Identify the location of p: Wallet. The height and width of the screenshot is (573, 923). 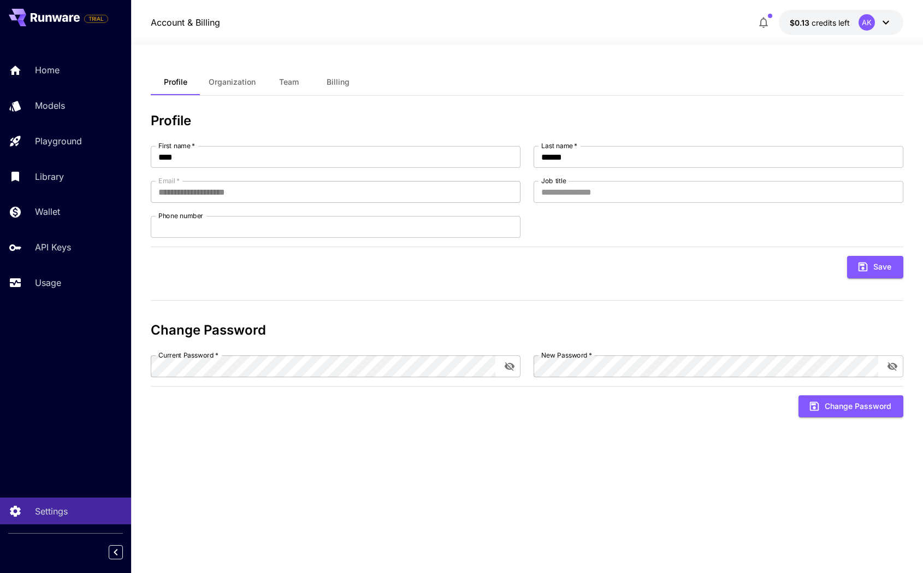
(48, 211).